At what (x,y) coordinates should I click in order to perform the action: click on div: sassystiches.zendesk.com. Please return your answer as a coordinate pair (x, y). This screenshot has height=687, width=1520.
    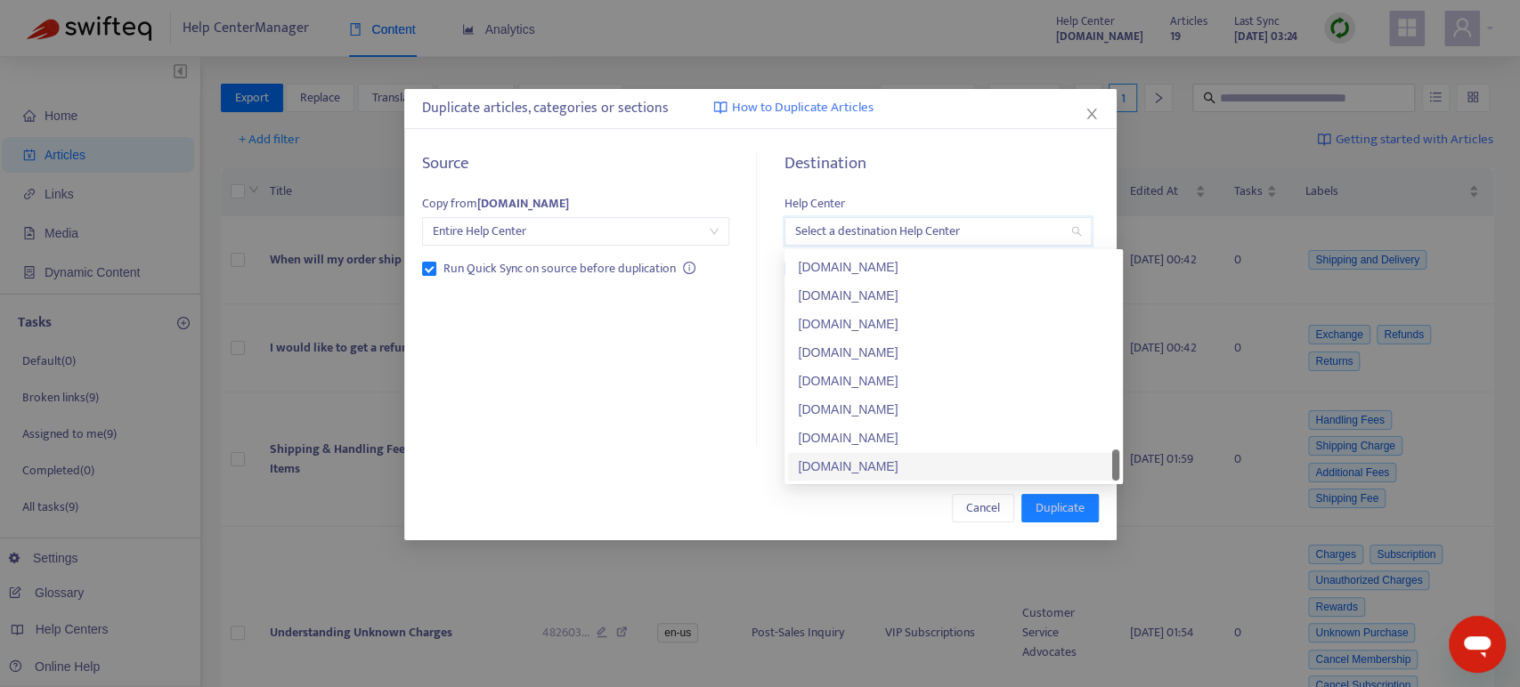
    Looking at the image, I should click on (954, 353).